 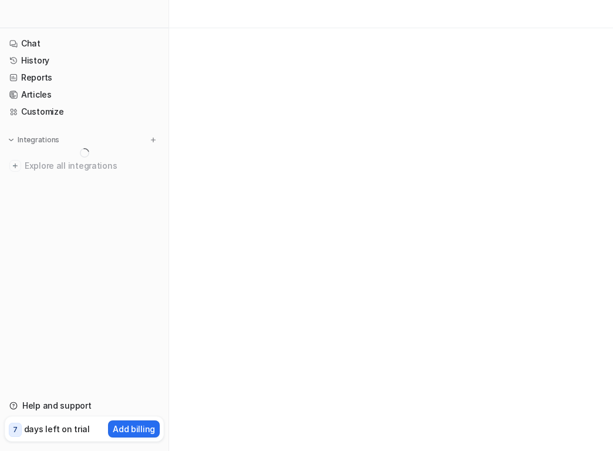 What do you see at coordinates (33, 140) in the screenshot?
I see `button: Integrations` at bounding box center [33, 140].